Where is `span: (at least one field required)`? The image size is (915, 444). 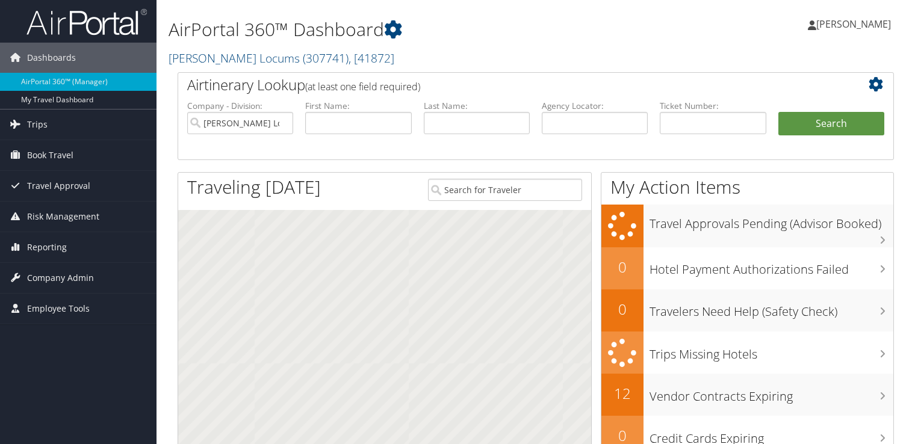 span: (at least one field required) is located at coordinates (363, 87).